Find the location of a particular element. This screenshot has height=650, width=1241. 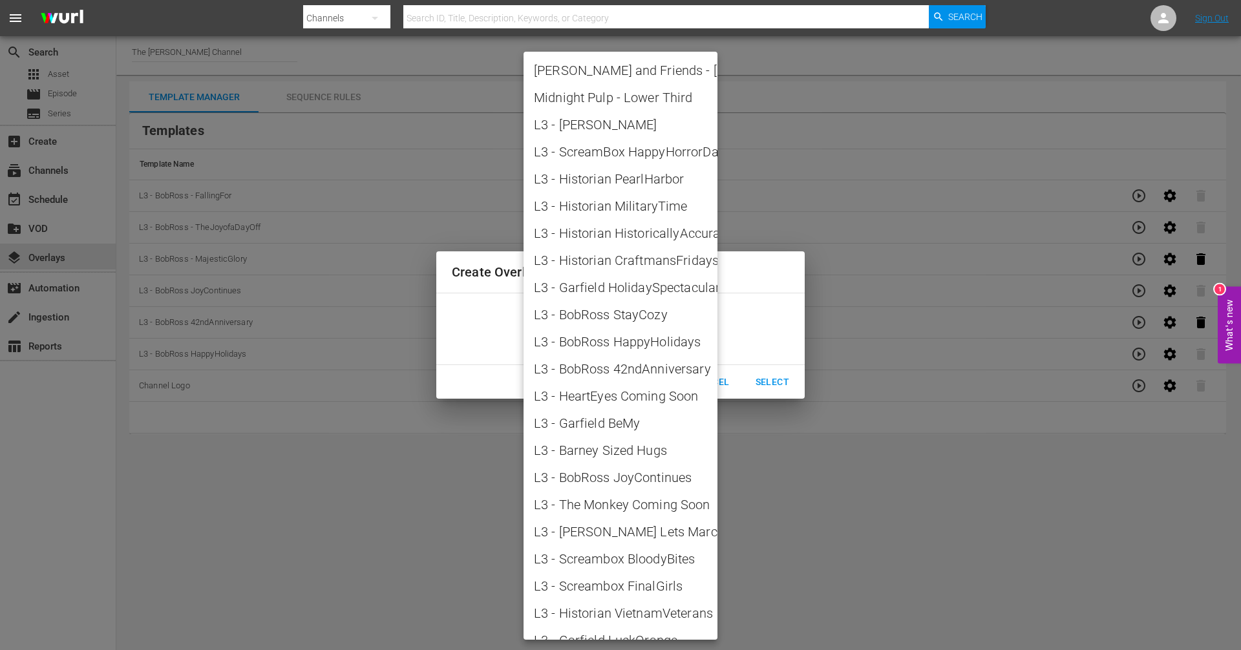

span: L3 - BobRoss StayCozy is located at coordinates (620, 315).